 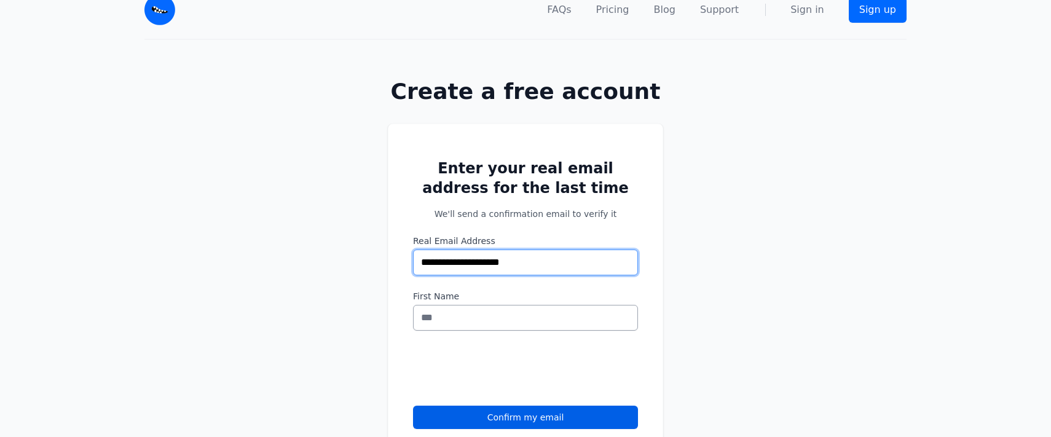 I want to click on a: Blog, so click(x=664, y=10).